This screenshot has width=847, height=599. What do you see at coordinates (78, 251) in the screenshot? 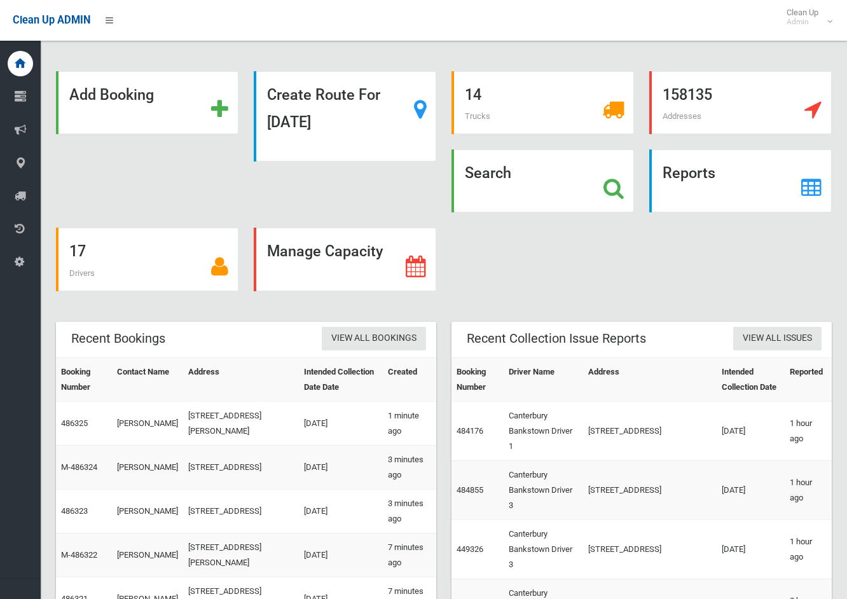
I see `strong: 17` at bounding box center [78, 251].